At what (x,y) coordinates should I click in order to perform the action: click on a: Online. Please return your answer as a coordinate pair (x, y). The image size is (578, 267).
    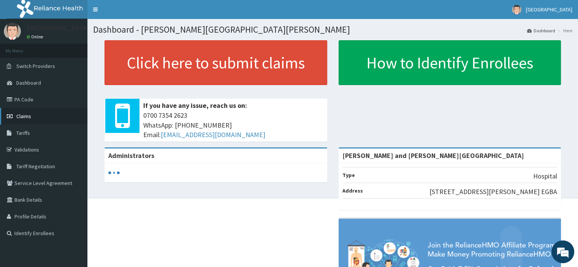
    Looking at the image, I should click on (36, 37).